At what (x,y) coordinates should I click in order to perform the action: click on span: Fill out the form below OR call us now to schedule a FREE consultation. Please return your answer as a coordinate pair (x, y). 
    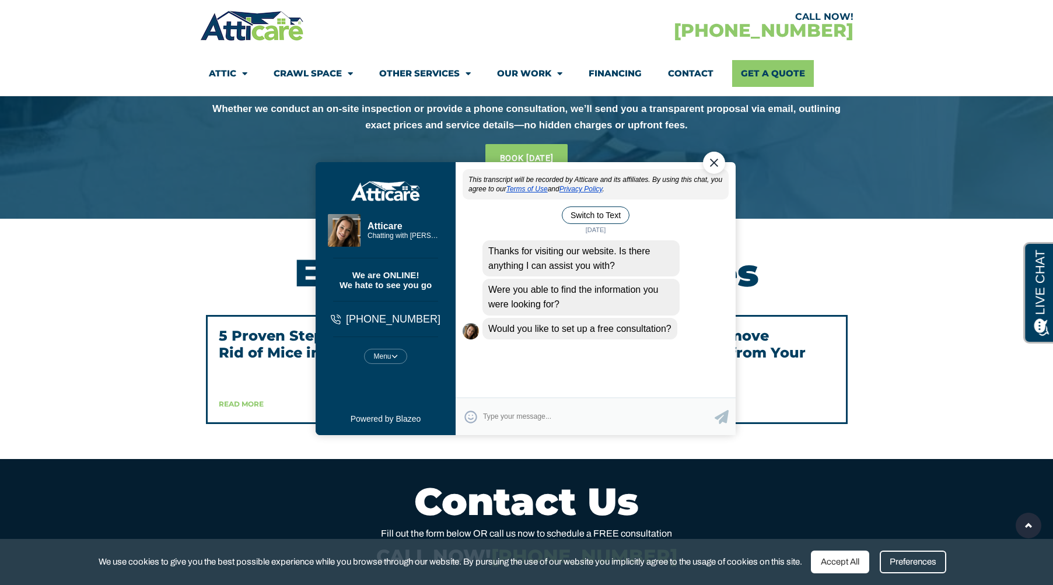
    Looking at the image, I should click on (526, 533).